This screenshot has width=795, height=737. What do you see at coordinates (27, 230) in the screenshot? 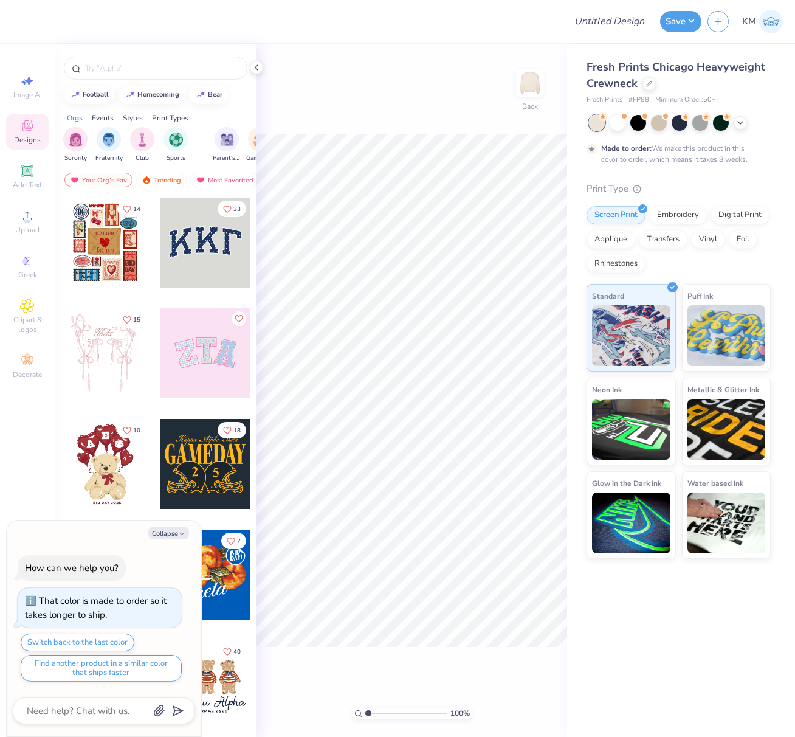
I see `span: Upload` at bounding box center [27, 230].